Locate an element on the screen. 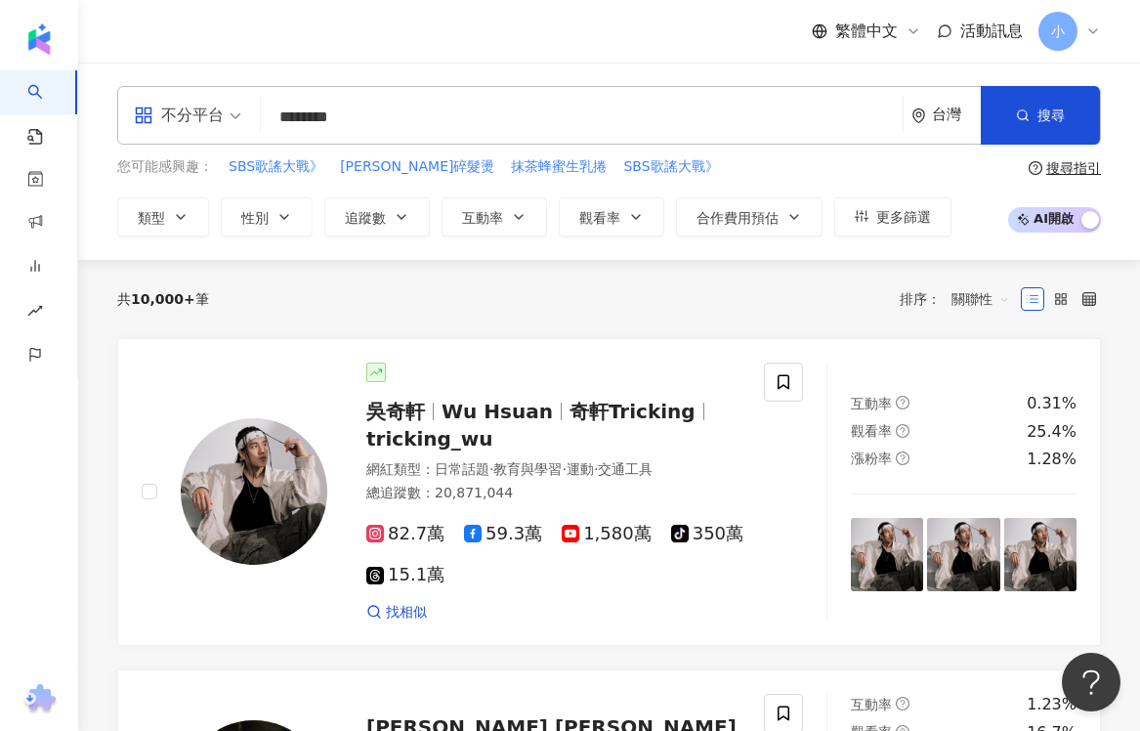 The width and height of the screenshot is (1140, 731). span: 找相似 is located at coordinates (406, 613).